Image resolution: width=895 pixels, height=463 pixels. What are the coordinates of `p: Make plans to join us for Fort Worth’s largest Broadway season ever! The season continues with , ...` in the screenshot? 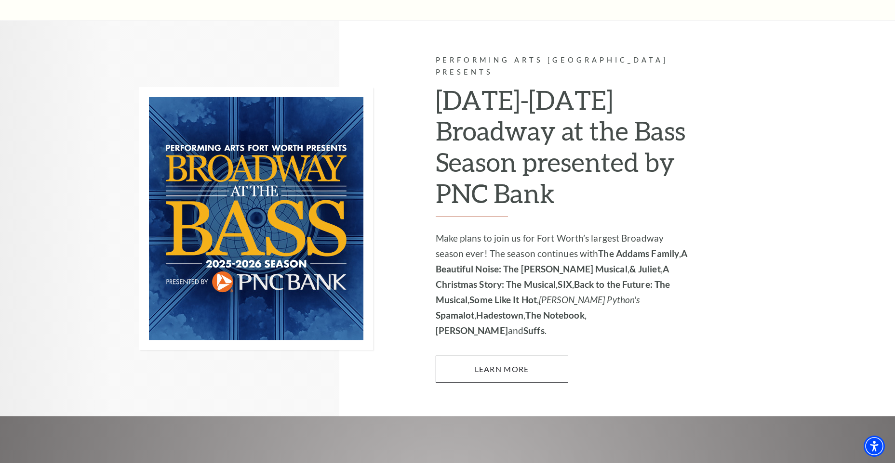 It's located at (564, 285).